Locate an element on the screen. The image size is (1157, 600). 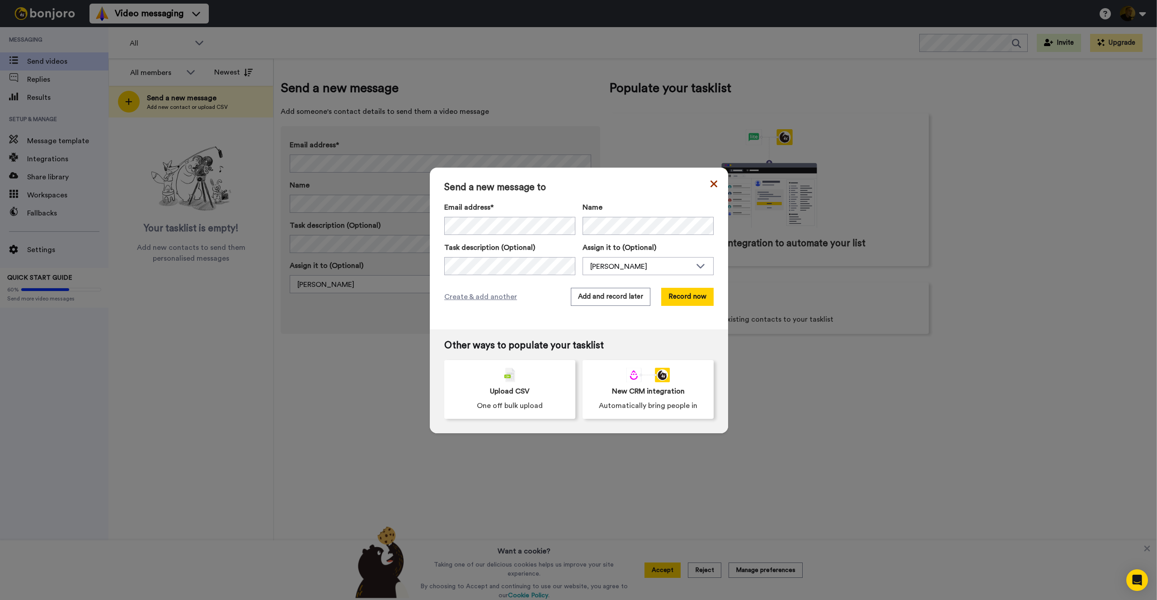
span: Other ways to populate your tasklist is located at coordinates (579, 346).